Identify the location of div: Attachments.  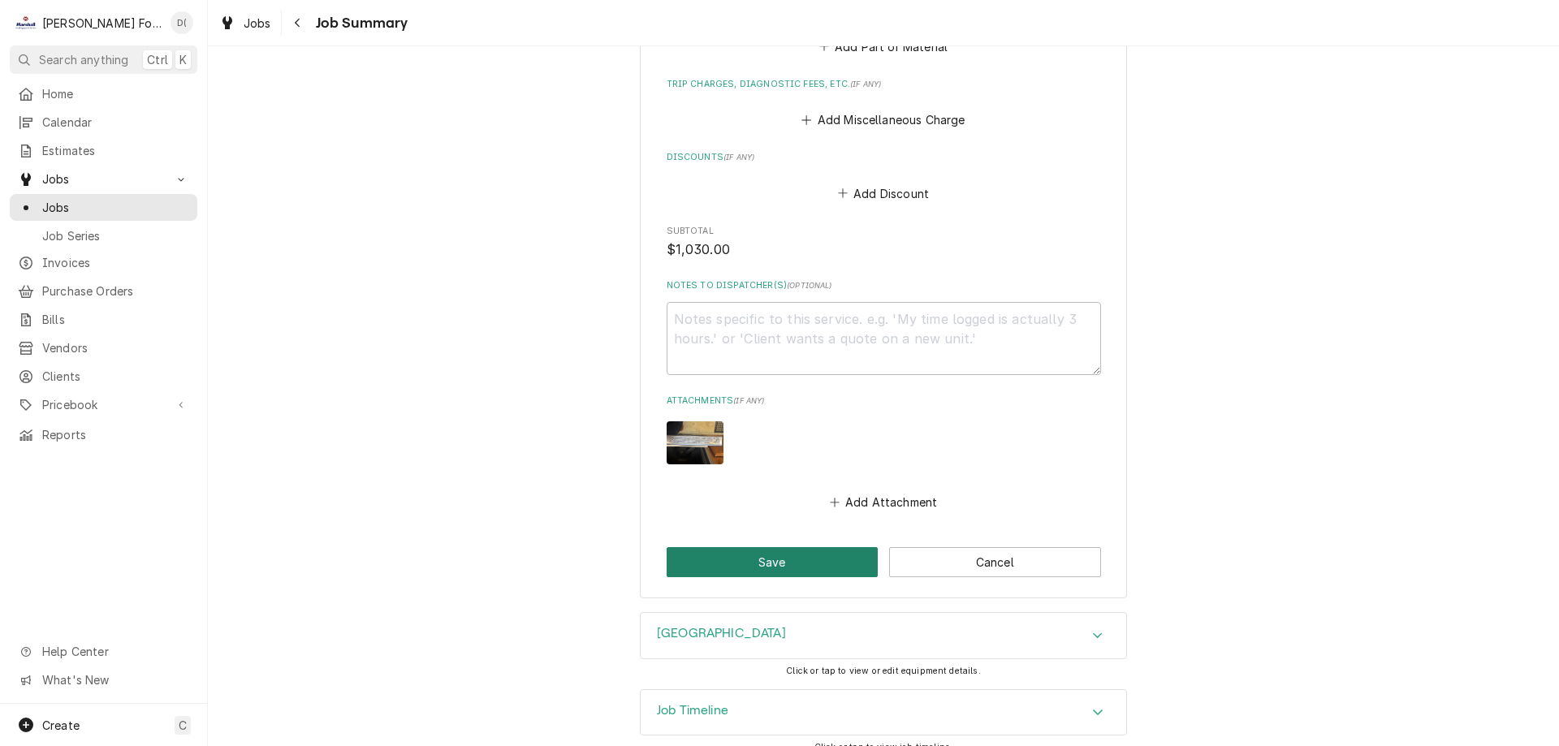
(883, 454).